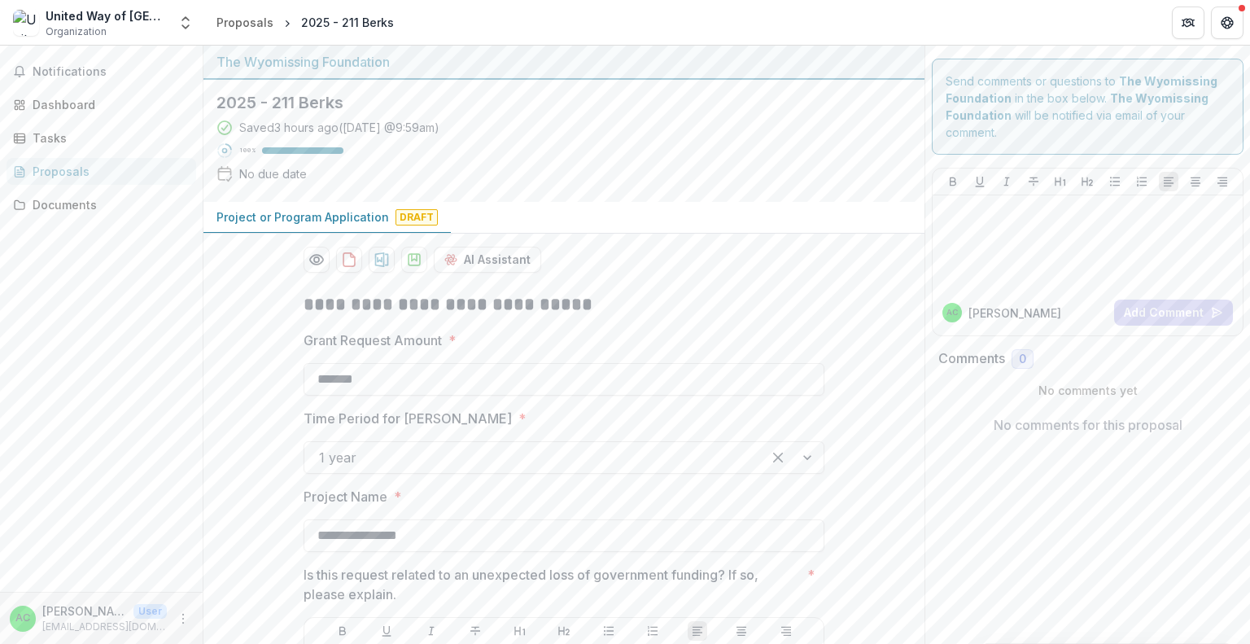 The image size is (1250, 644). What do you see at coordinates (317, 260) in the screenshot?
I see `button: Preview 16b3ad97-2d55-4246-9d2a-70c8e208d9ba-0.pdf` at bounding box center [317, 260].